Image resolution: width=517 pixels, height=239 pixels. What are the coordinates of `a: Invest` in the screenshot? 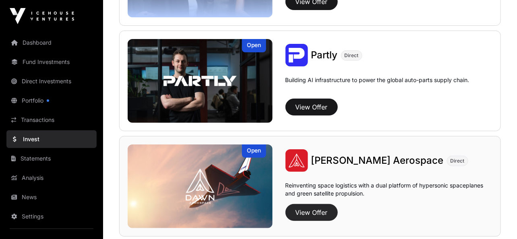 It's located at (52, 139).